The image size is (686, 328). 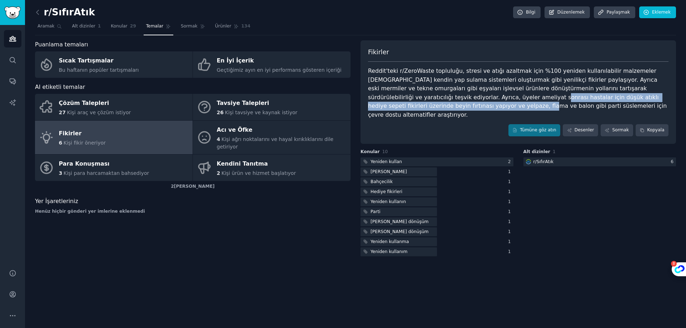 I want to click on a: Sıcak TartışmalarBu haftanın popüler tartışmaları, so click(x=114, y=65).